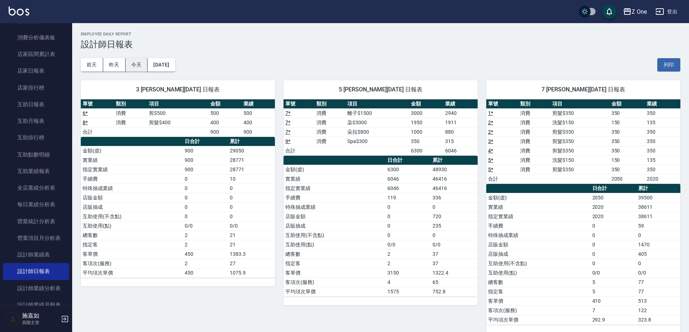 This screenshot has width=689, height=332. Describe the element at coordinates (36, 137) in the screenshot. I see `a: 互助排行榜` at that location.